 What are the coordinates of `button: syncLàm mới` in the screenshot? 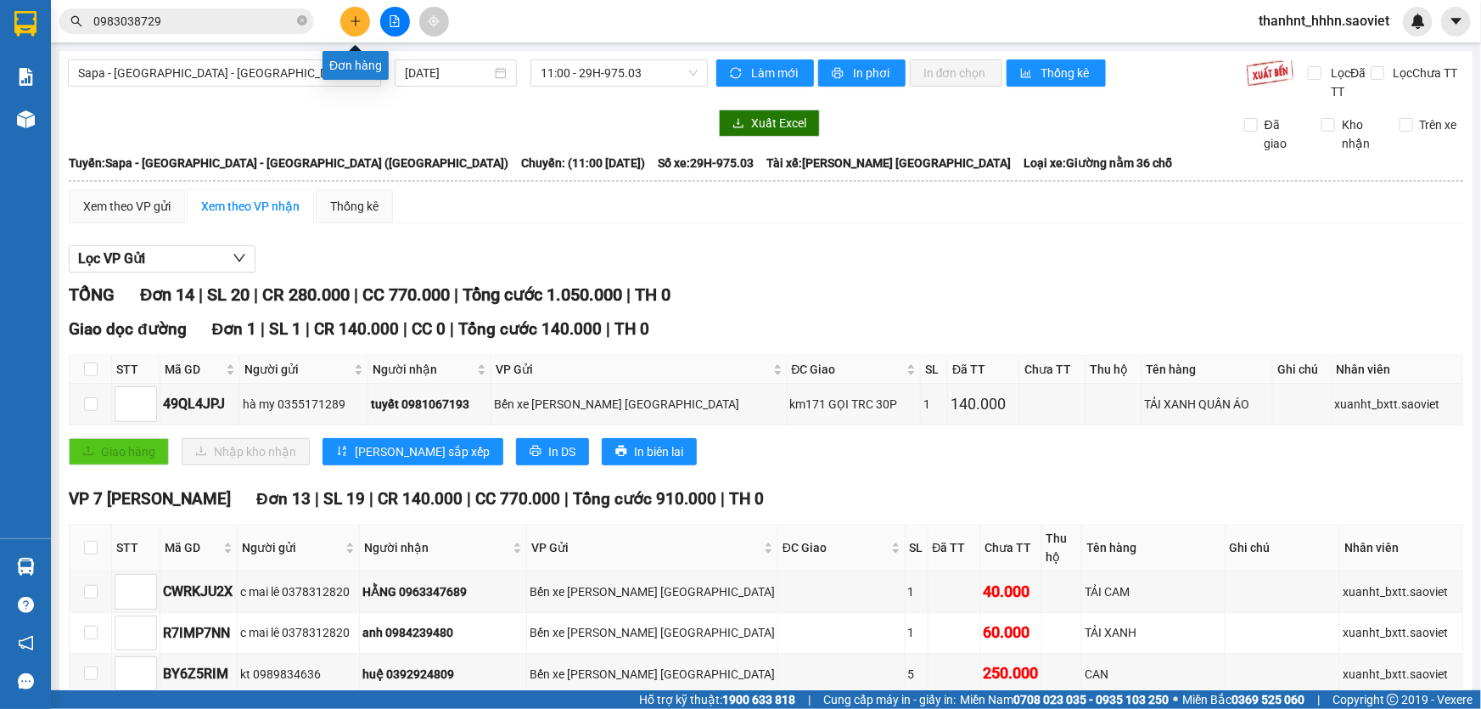 It's located at (765, 73).